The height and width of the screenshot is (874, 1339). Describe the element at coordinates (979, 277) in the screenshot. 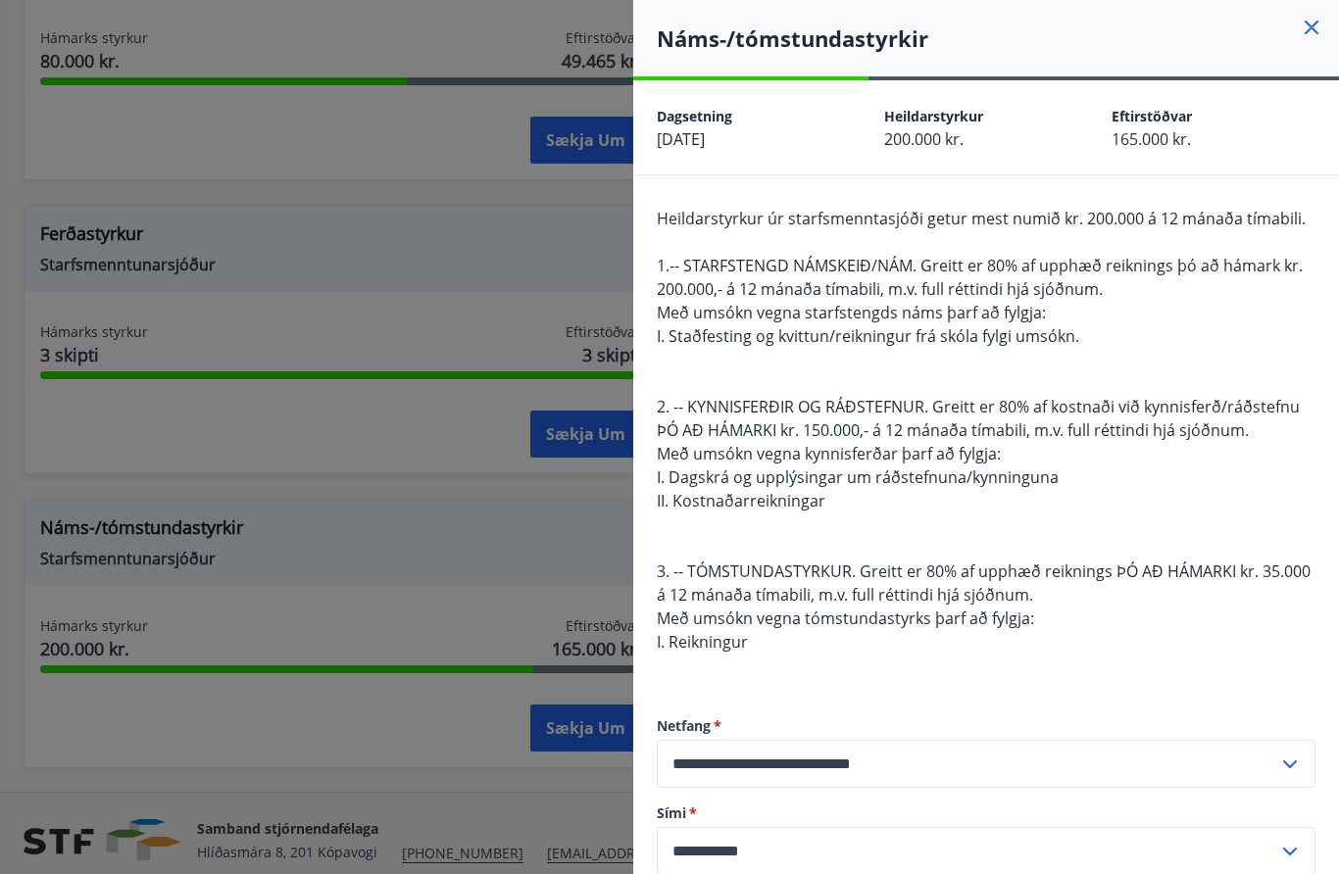

I see `span: 1.-- STARFSTENGD NÁMSKEIÐ/NÁM. Greitt er 80% af upphæð reiknings þó að hámark kr. 200.000,- á 12 ...` at that location.